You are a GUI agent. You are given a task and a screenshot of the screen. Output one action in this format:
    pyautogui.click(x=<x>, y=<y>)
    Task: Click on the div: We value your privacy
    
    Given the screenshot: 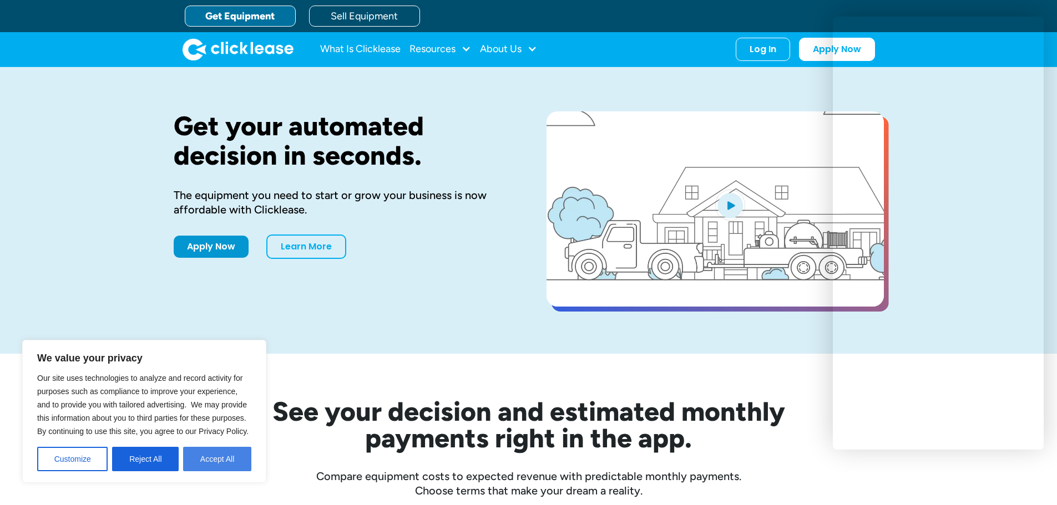 What is the action you would take?
    pyautogui.click(x=144, y=412)
    